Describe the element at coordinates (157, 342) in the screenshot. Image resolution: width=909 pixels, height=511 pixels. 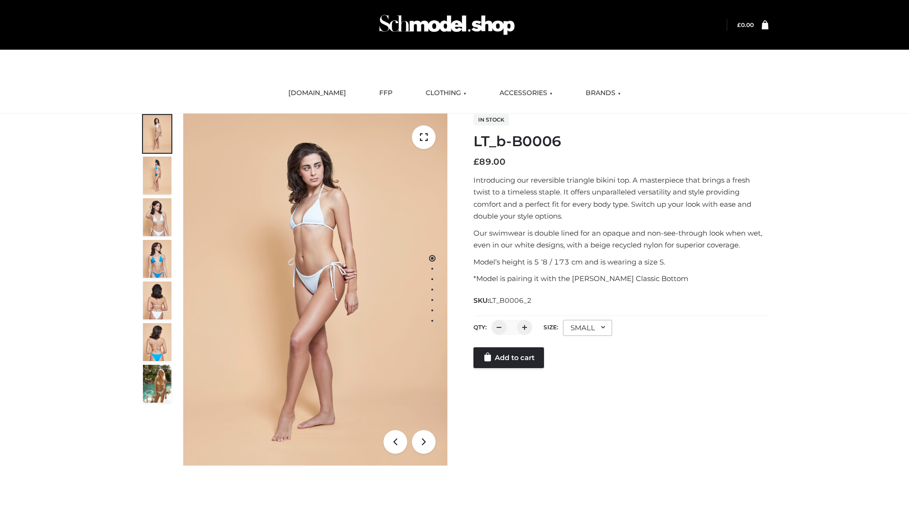
I see `img: ArielClassicBikiniTop_CloudNine_AzureSky_OW114ECO_8-scaled.jpg` at that location.